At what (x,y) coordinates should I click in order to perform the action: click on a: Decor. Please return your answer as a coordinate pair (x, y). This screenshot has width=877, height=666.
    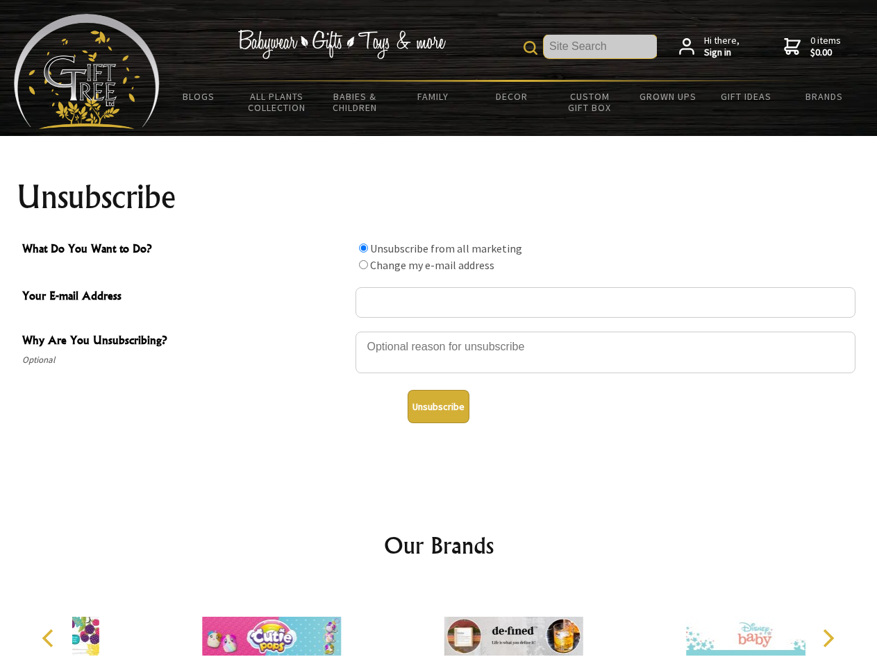
    Looking at the image, I should click on (511, 96).